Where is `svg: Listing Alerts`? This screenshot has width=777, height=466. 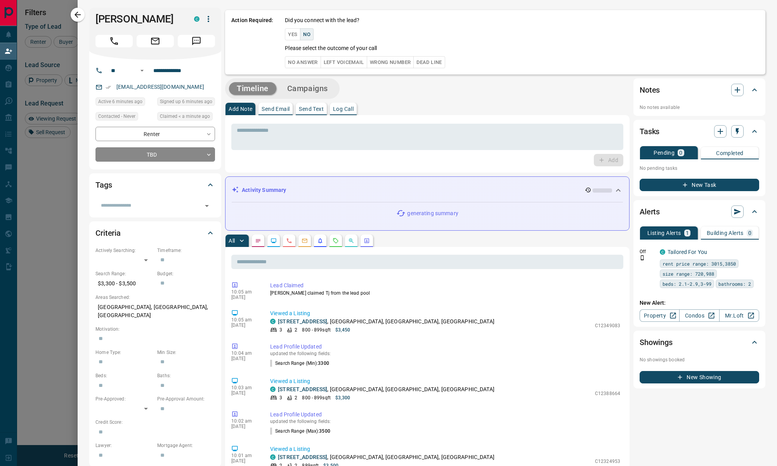 svg: Listing Alerts is located at coordinates (320, 241).